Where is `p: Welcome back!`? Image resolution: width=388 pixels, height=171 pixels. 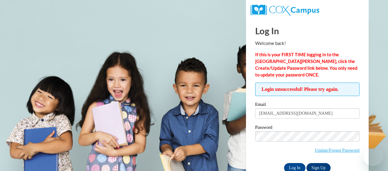 p: Welcome back! is located at coordinates (307, 44).